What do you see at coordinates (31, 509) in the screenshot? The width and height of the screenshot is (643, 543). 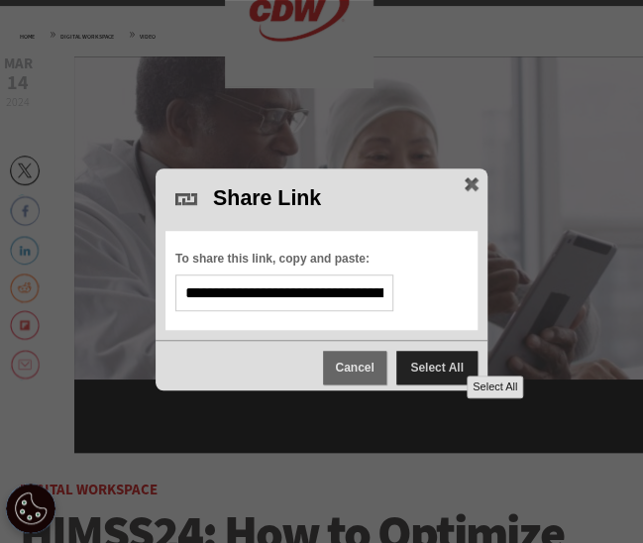 I see `div: Cookie Settings` at bounding box center [31, 509].